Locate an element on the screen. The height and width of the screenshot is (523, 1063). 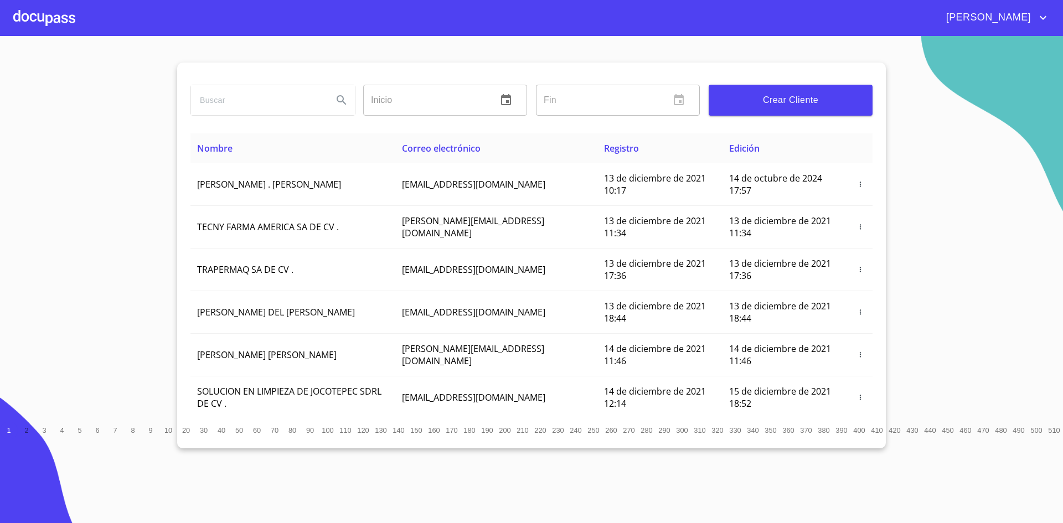
button: 120 is located at coordinates (363, 431).